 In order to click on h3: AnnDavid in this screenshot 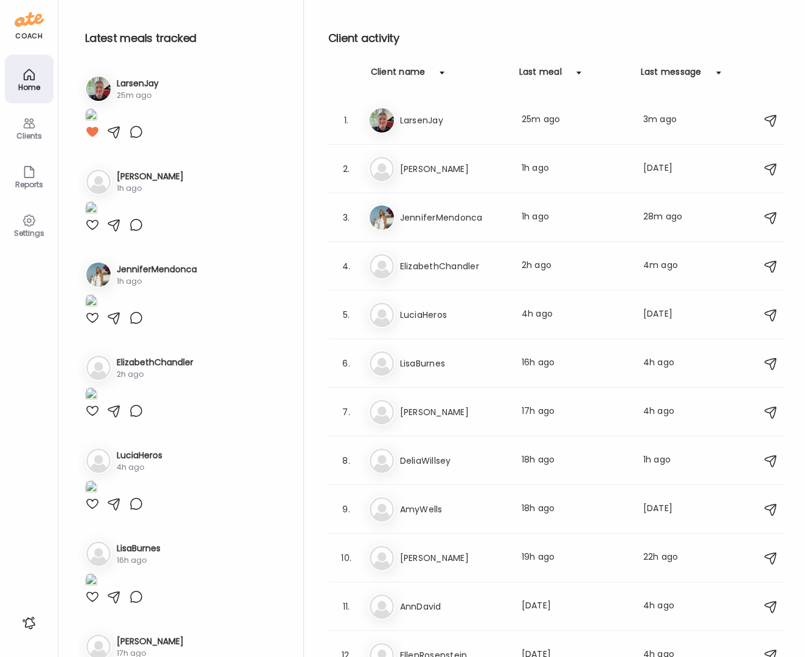, I will do `click(453, 607)`.